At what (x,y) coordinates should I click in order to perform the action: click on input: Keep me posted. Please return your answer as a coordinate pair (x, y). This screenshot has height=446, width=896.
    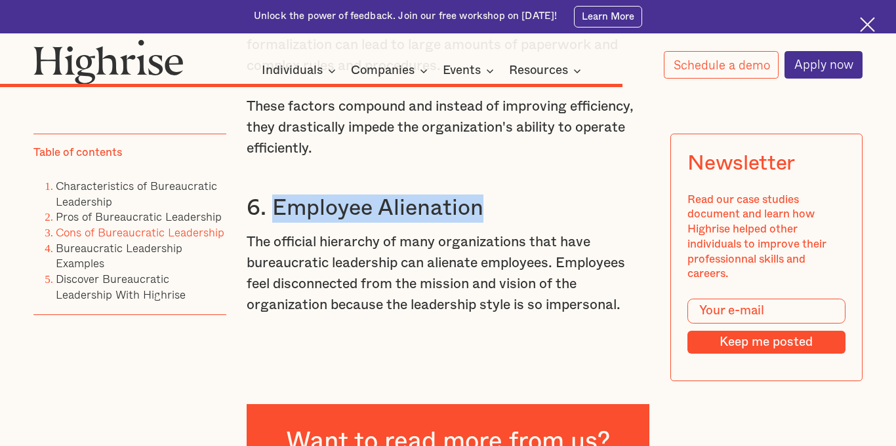
    Looking at the image, I should click on (766, 343).